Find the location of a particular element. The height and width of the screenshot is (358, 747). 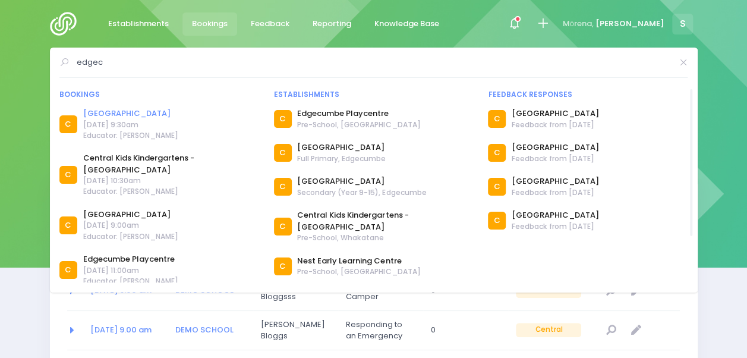

span: Responding to an Emergency is located at coordinates (378, 330).